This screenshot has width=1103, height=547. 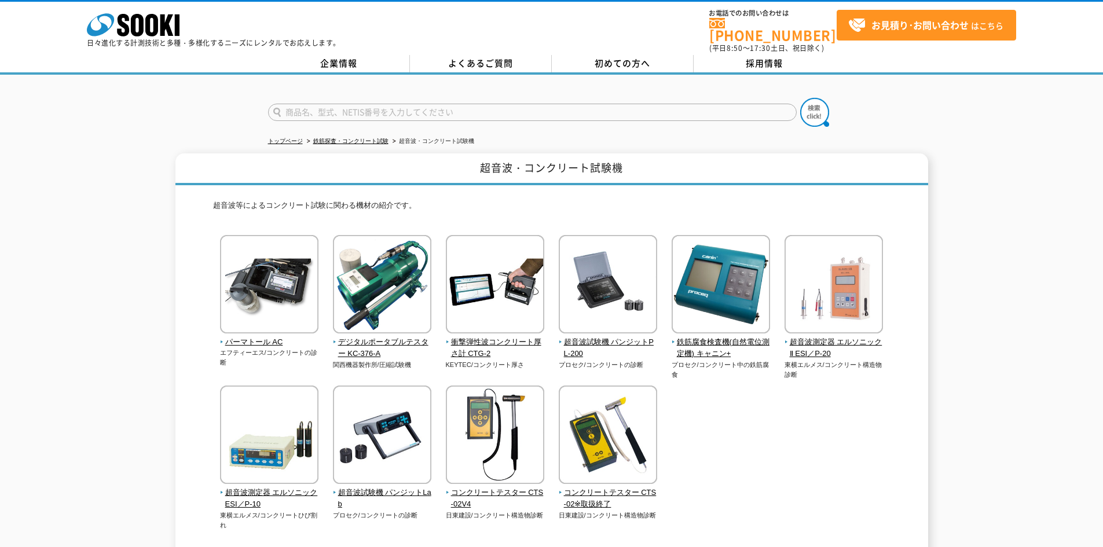 I want to click on img: 衝撃弾性波コンクリート厚さ計 CTG-2, so click(x=495, y=286).